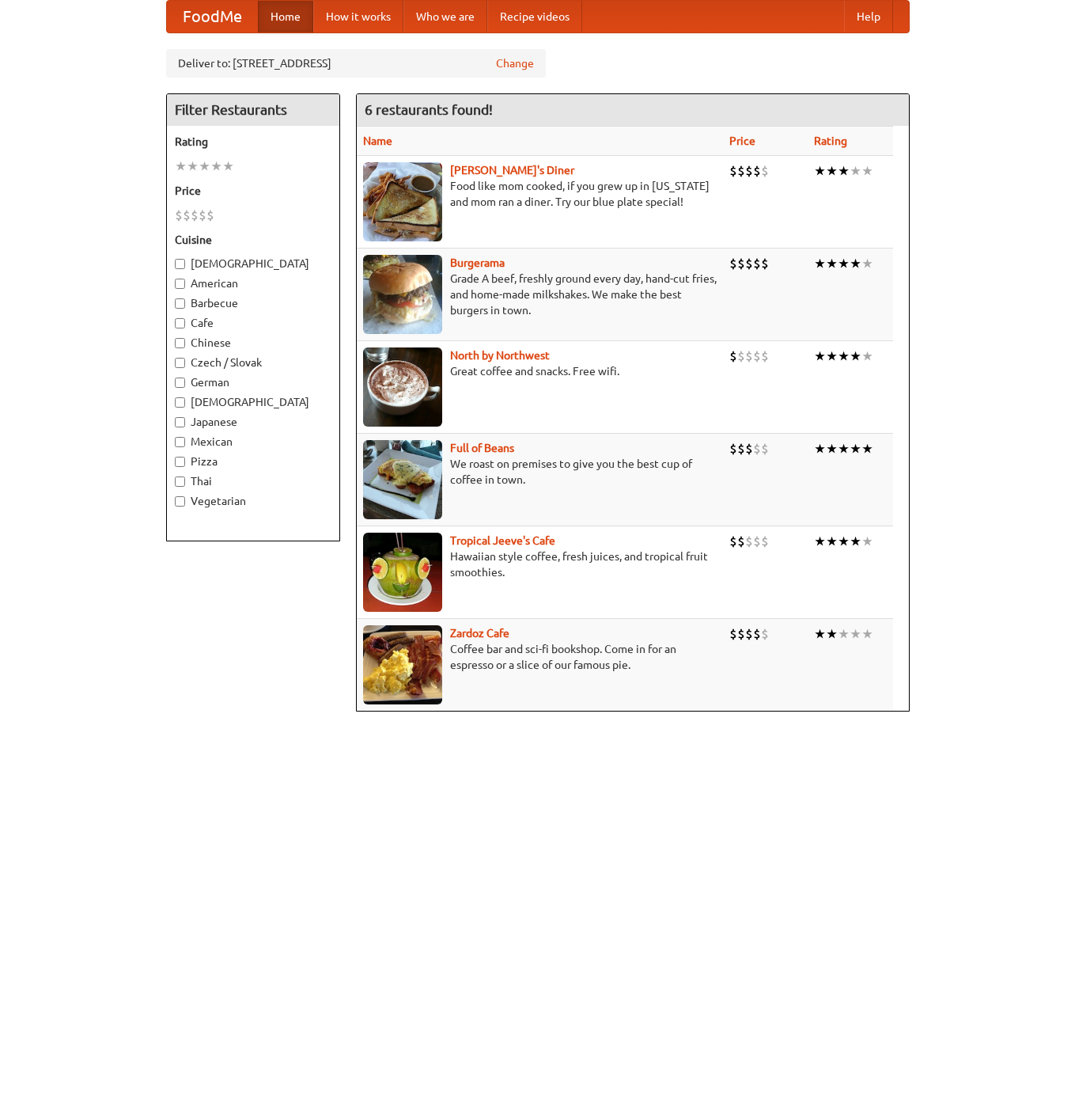 Image resolution: width=1075 pixels, height=1120 pixels. What do you see at coordinates (179, 343) in the screenshot?
I see `input: Chinese` at bounding box center [179, 343].